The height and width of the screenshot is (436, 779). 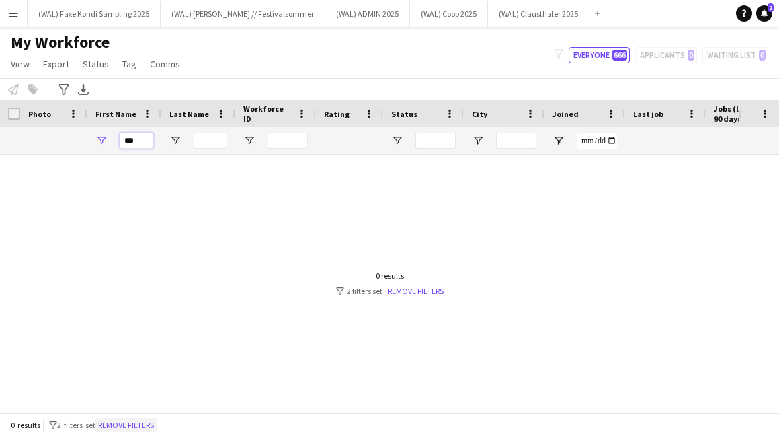 What do you see at coordinates (56, 64) in the screenshot?
I see `span: Export` at bounding box center [56, 64].